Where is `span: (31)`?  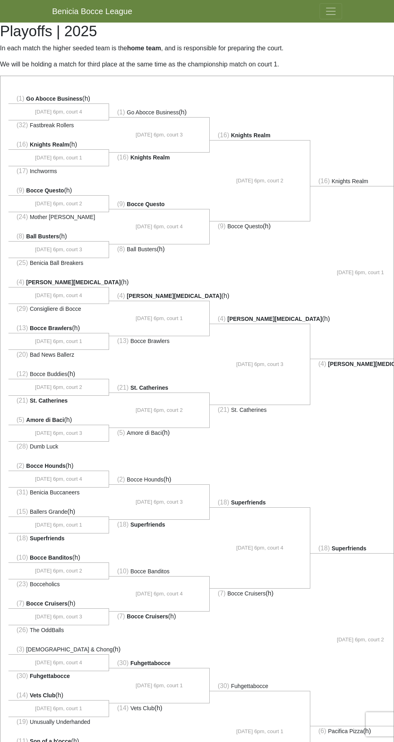
span: (31) is located at coordinates (22, 492).